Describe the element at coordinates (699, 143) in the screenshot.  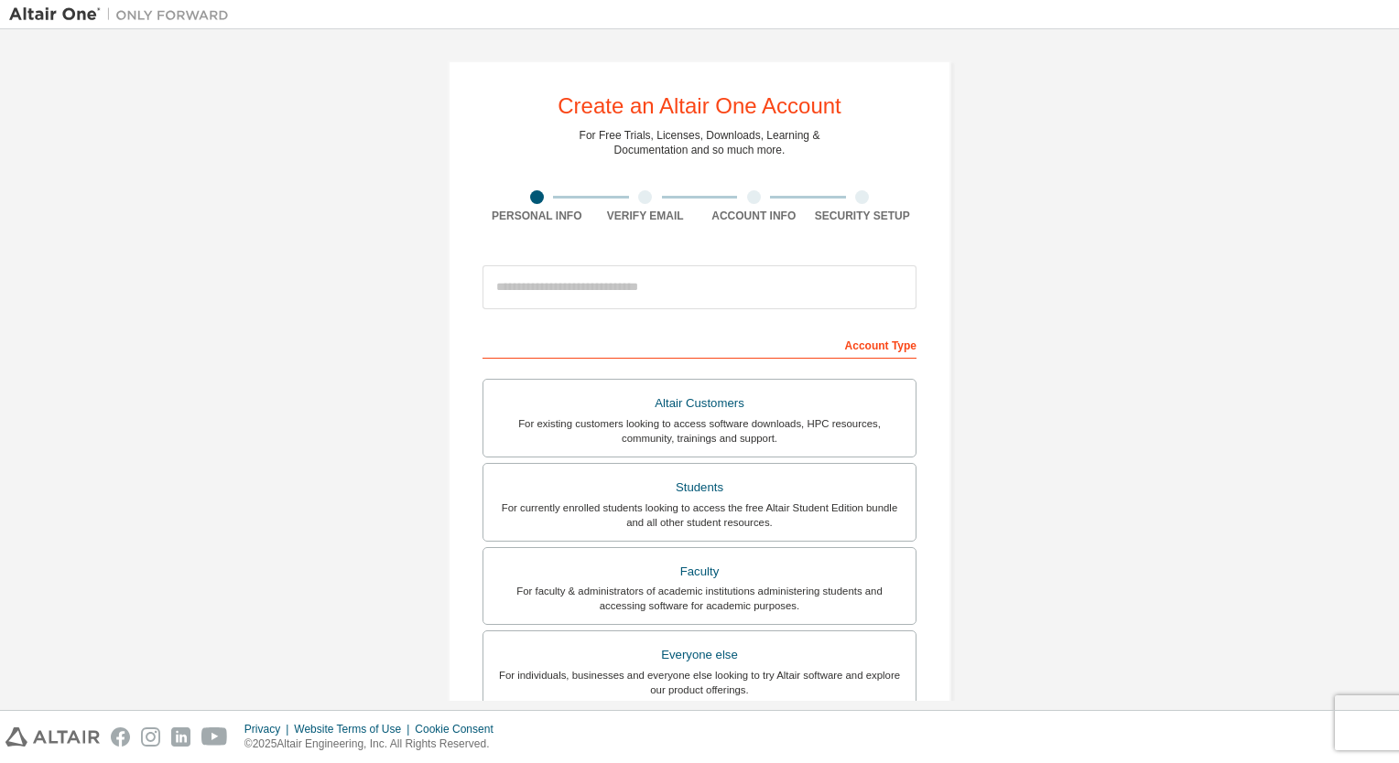
I see `div: For Free Trials, Licenses, Downloads, Learning & Documentation and so much more.` at that location.